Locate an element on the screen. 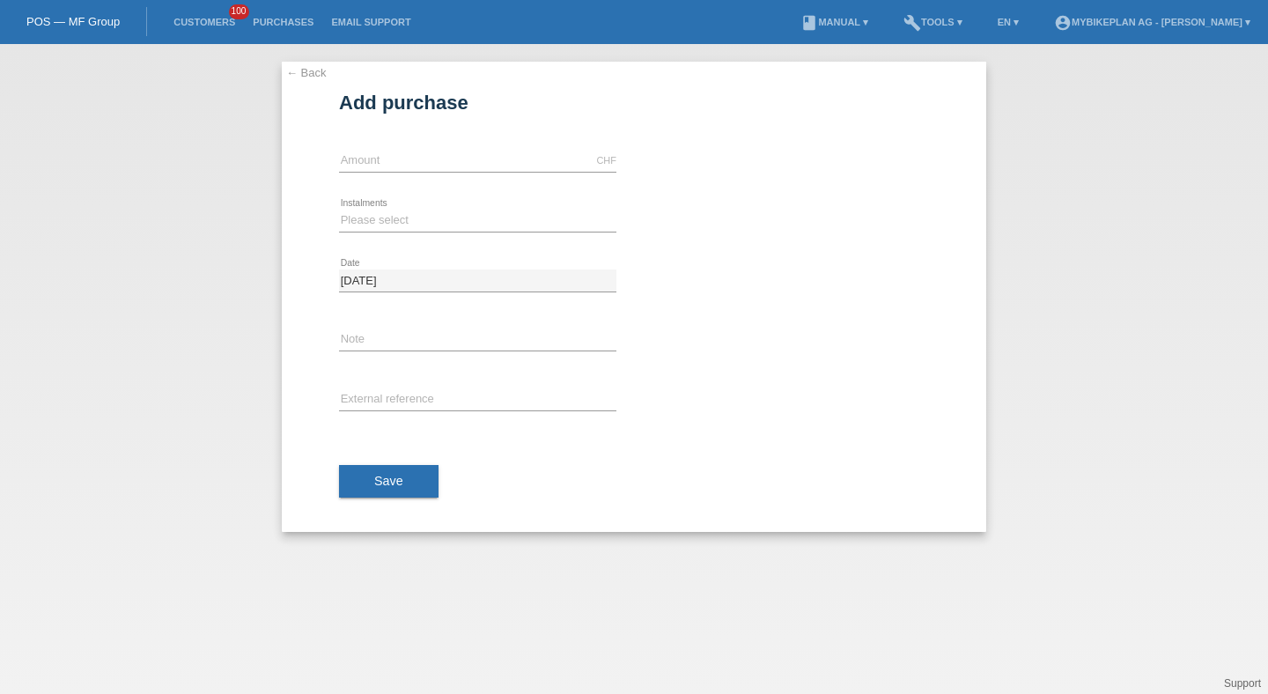  button: Save is located at coordinates (388, 482).